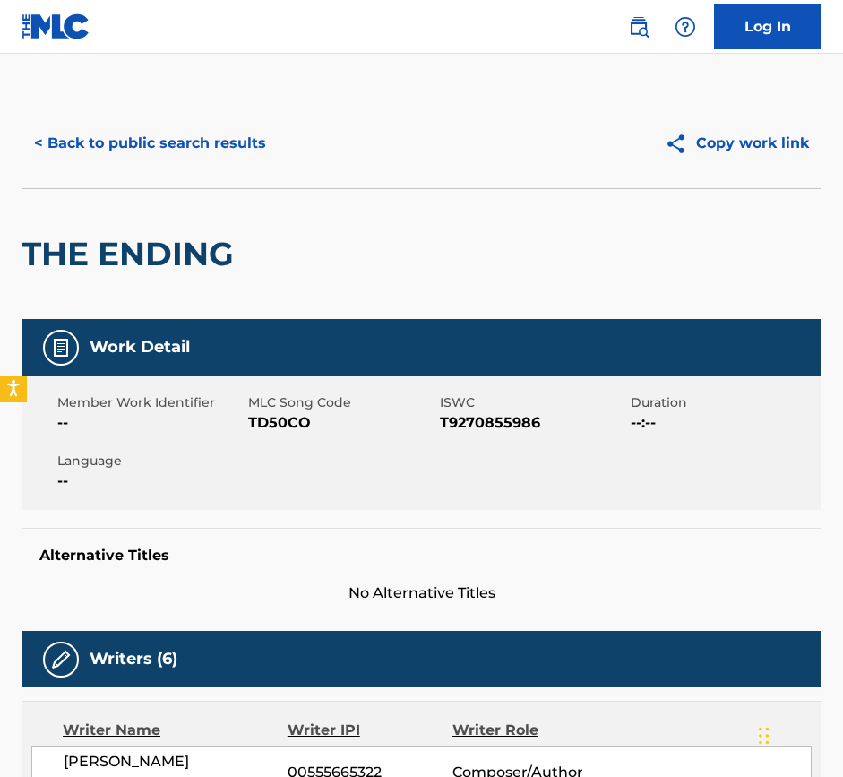 Image resolution: width=843 pixels, height=777 pixels. I want to click on div: Drag, so click(764, 736).